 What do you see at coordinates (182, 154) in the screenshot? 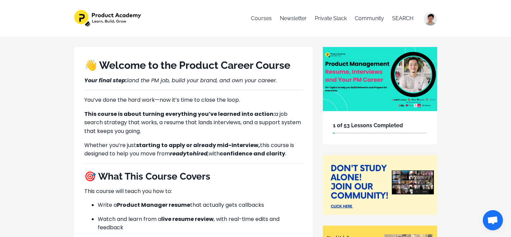
I see `strong: to` at bounding box center [182, 154].